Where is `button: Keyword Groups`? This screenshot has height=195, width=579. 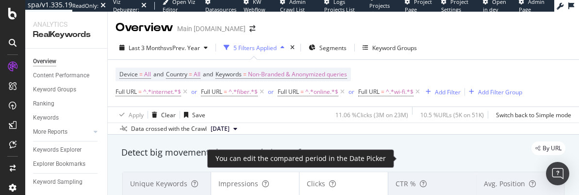 button: Keyword Groups is located at coordinates (390, 48).